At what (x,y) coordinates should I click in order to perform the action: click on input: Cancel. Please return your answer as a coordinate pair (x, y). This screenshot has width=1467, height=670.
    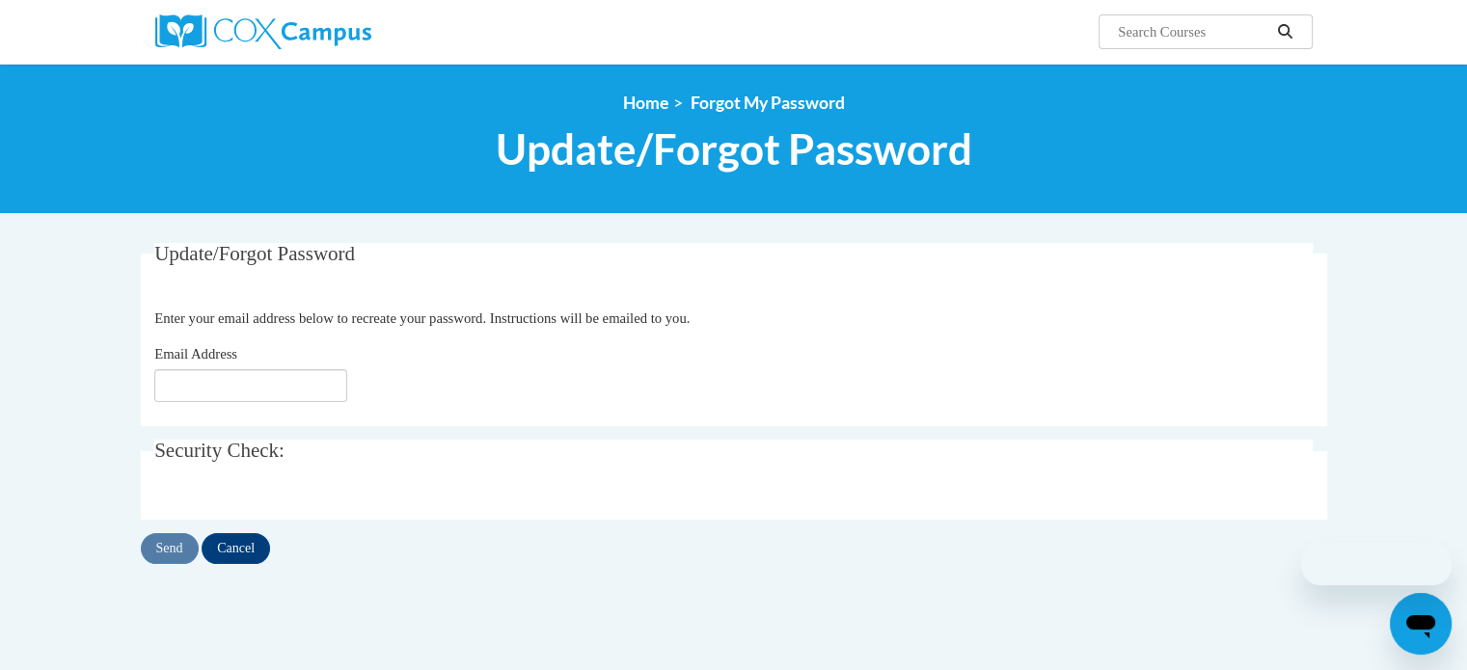
    Looking at the image, I should click on (235, 549).